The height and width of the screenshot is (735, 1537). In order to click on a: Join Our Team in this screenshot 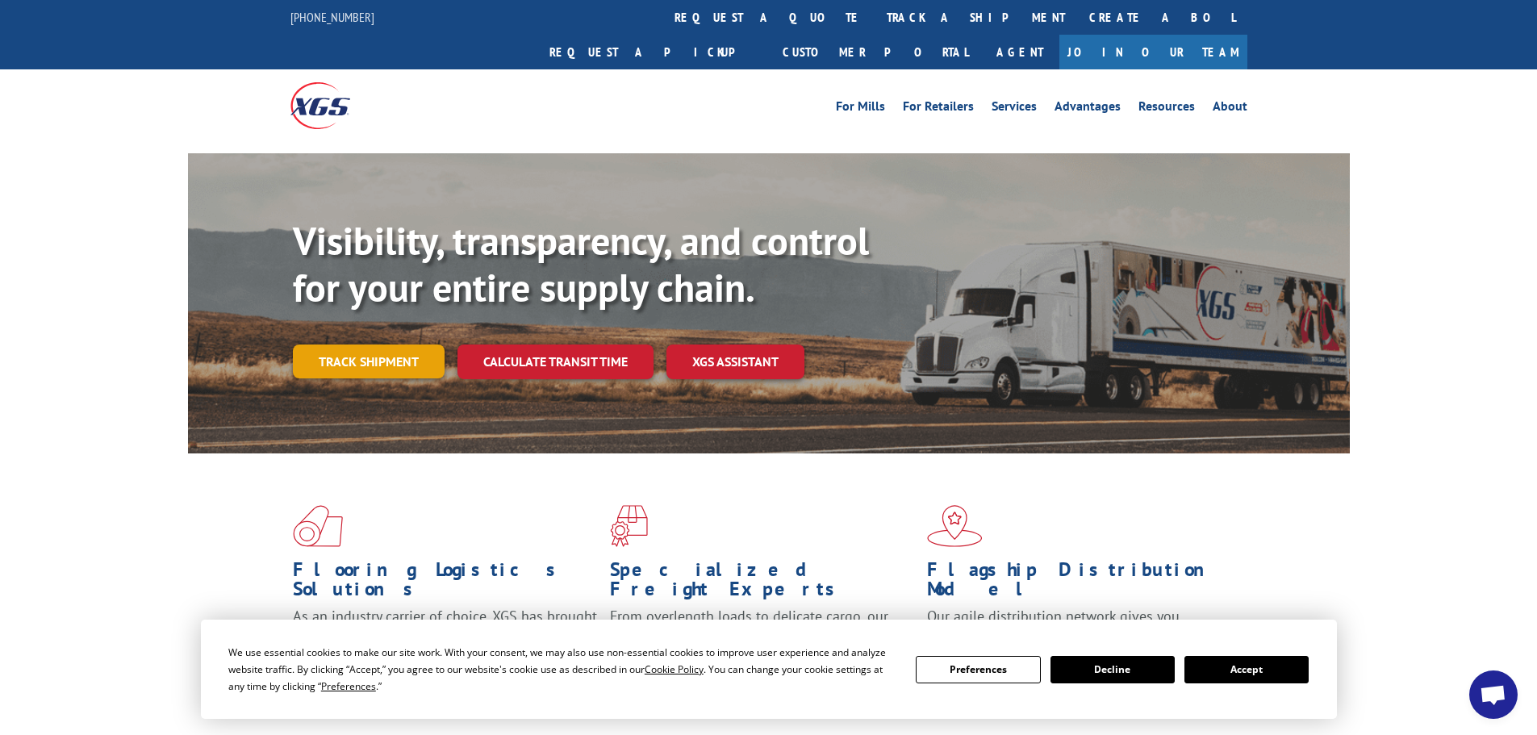, I will do `click(1153, 52)`.